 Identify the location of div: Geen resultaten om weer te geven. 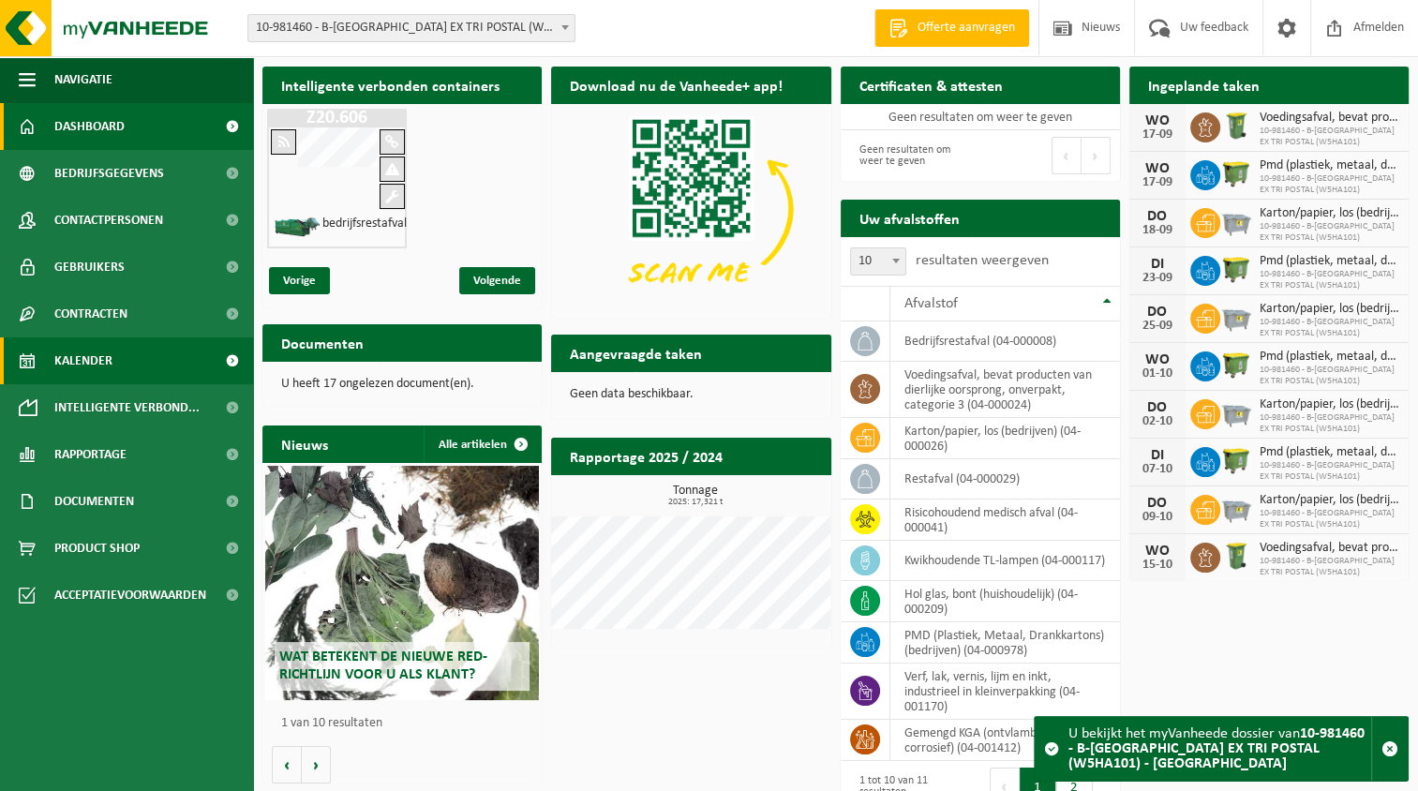
(910, 156).